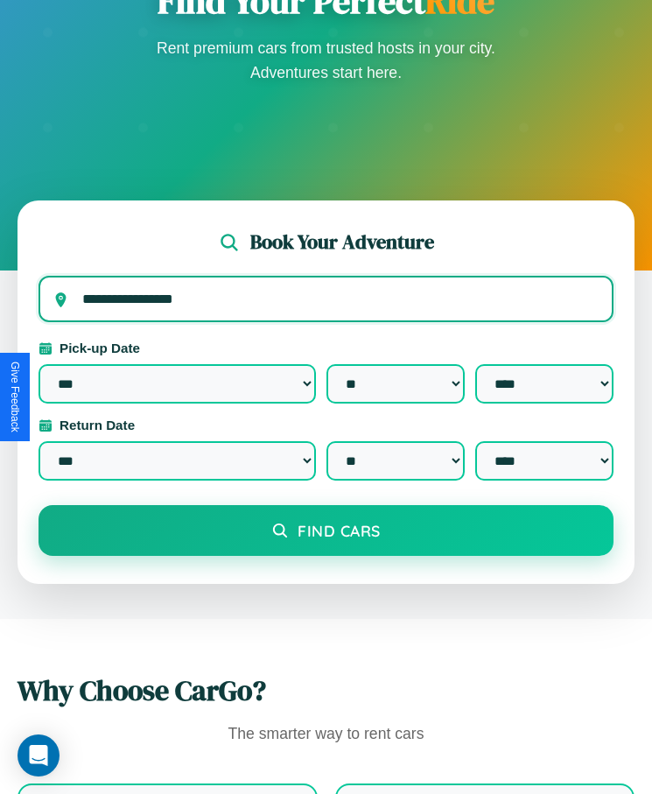 Image resolution: width=652 pixels, height=794 pixels. What do you see at coordinates (15, 397) in the screenshot?
I see `div: Give Feedback` at bounding box center [15, 397].